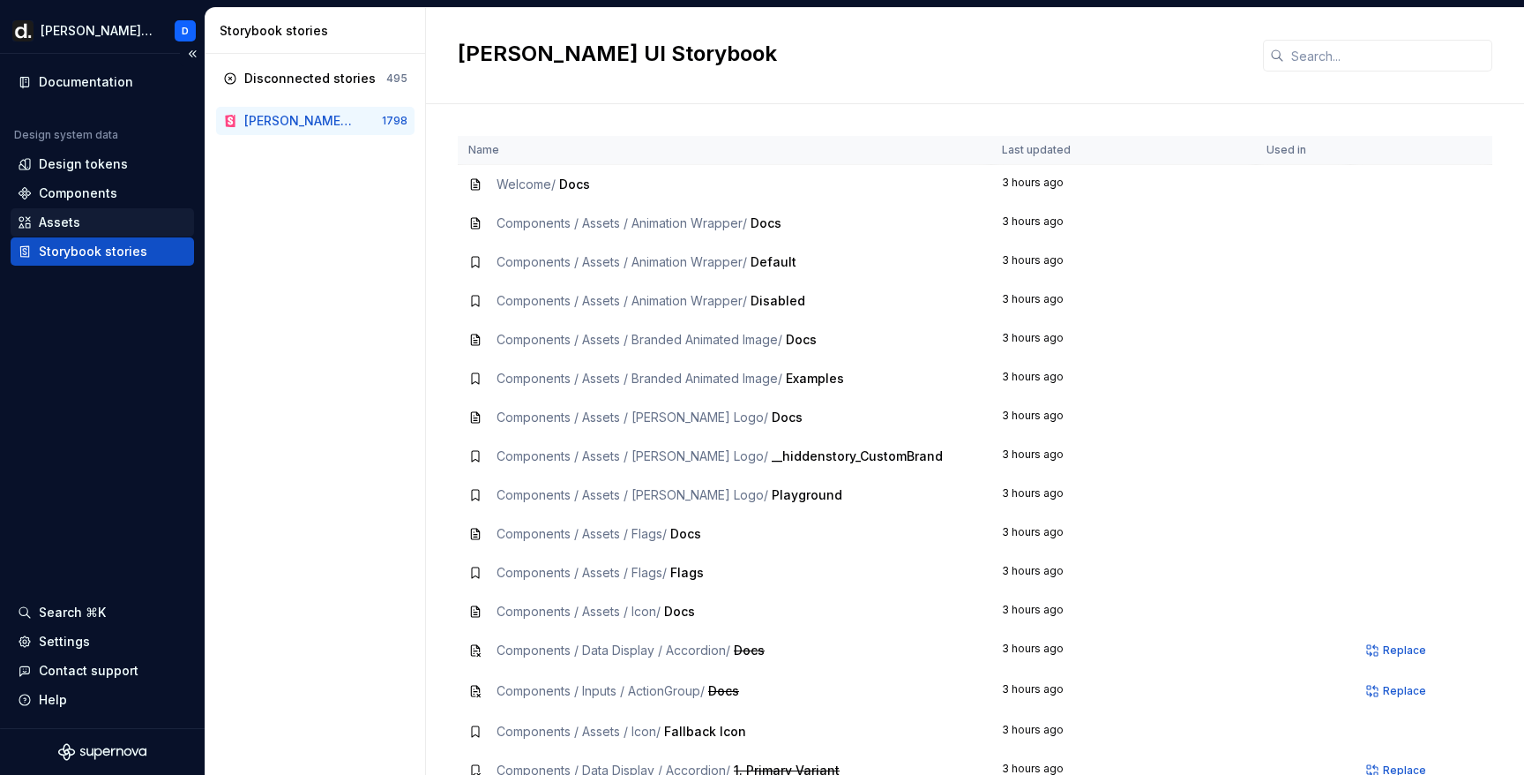 The image size is (1524, 775). I want to click on div: Assets, so click(59, 222).